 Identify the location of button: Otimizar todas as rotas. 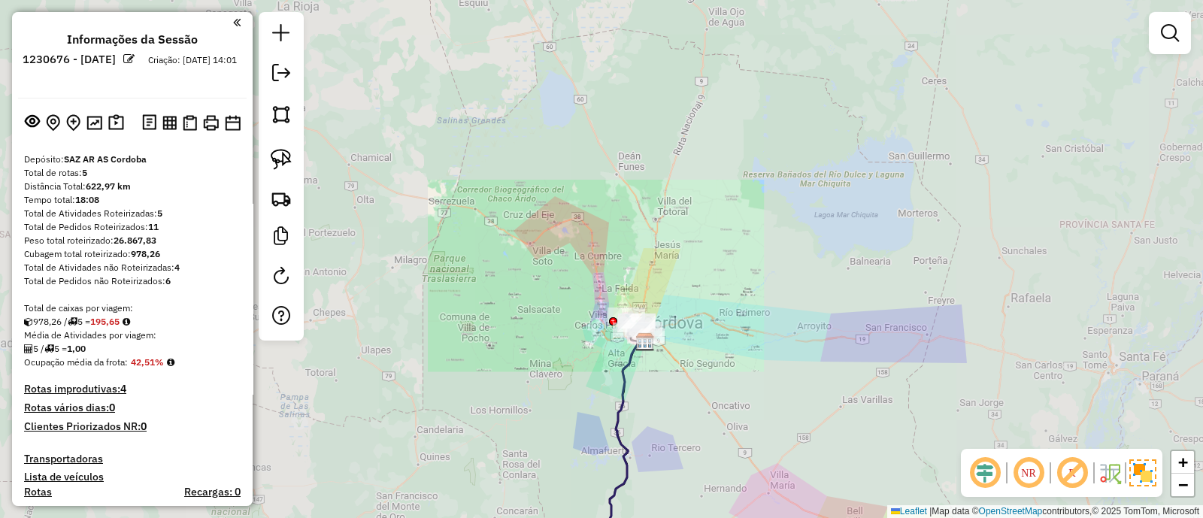
(94, 122).